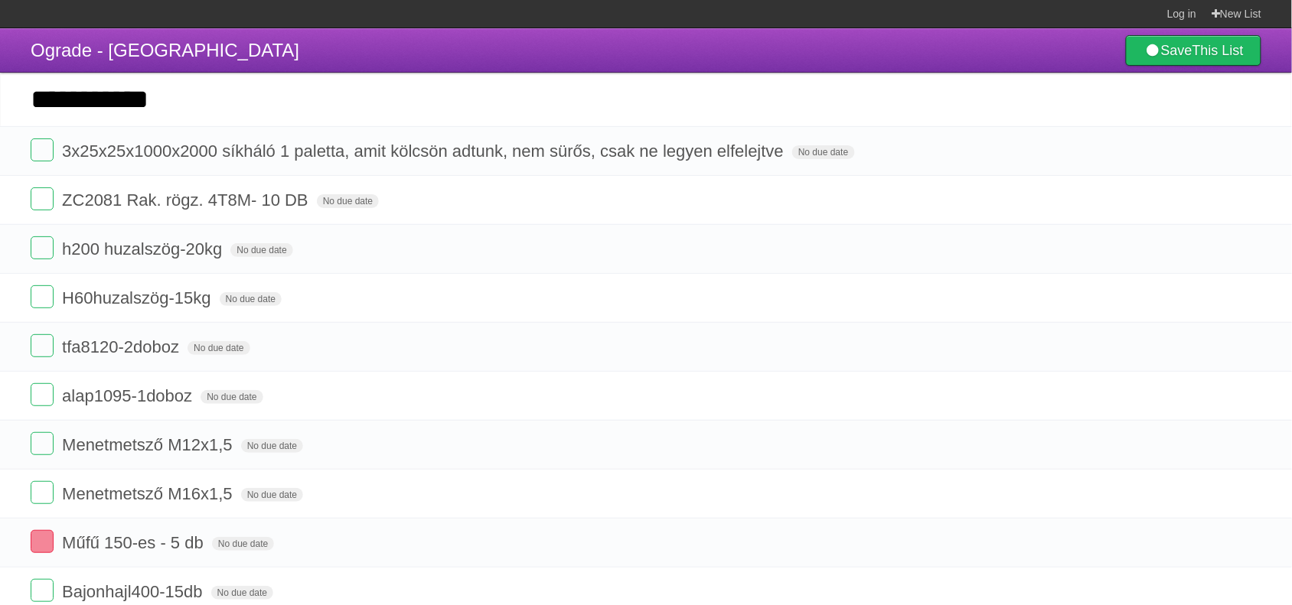 The width and height of the screenshot is (1292, 605). I want to click on span: alap1095-1doboz, so click(129, 396).